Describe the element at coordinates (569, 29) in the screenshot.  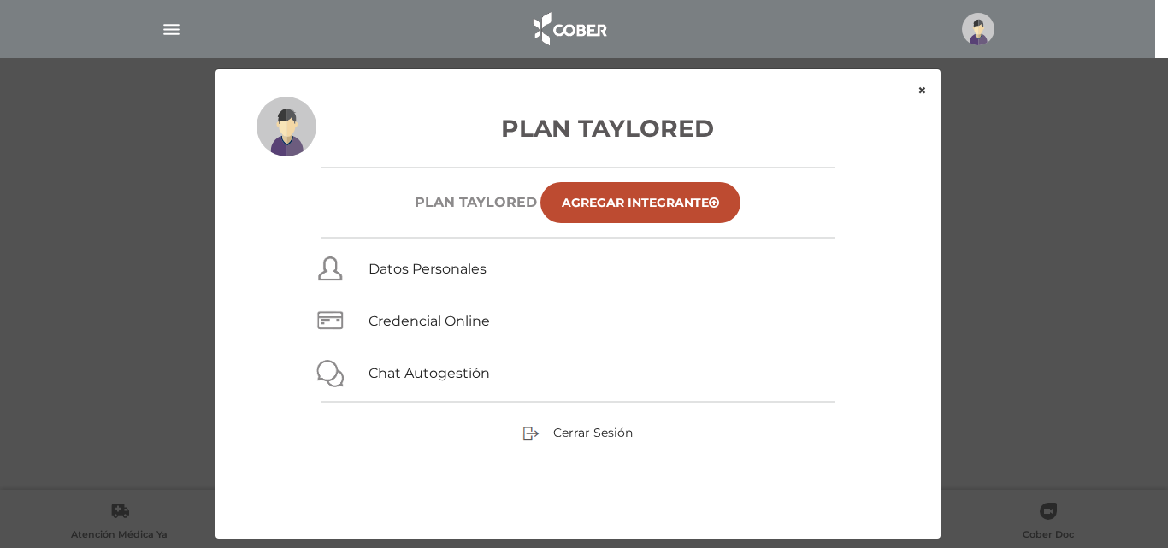
I see `img: logo_cober_home-white.png` at that location.